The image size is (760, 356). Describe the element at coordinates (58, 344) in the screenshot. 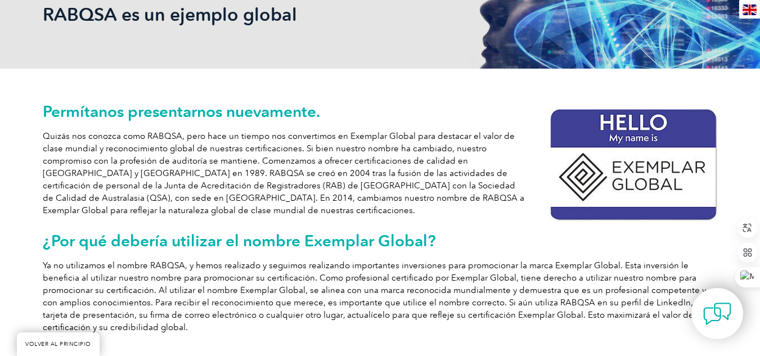

I see `font: VOLVER AL PRINCIPIO` at that location.